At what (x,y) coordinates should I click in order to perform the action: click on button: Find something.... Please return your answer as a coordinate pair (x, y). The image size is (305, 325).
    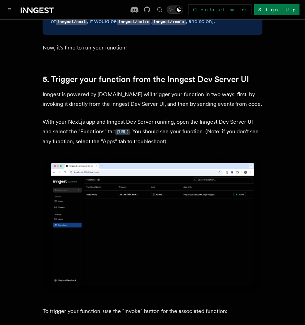
    Looking at the image, I should click on (160, 10).